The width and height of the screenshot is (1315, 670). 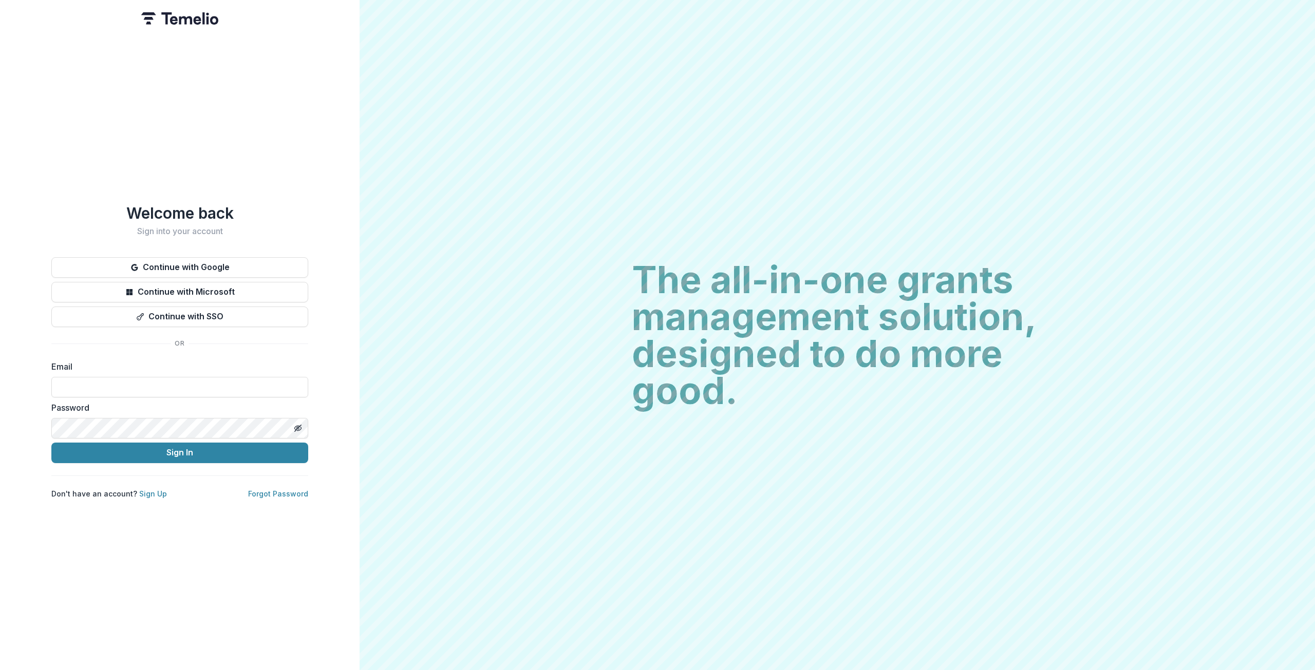 I want to click on button: Continue with SSO, so click(x=180, y=317).